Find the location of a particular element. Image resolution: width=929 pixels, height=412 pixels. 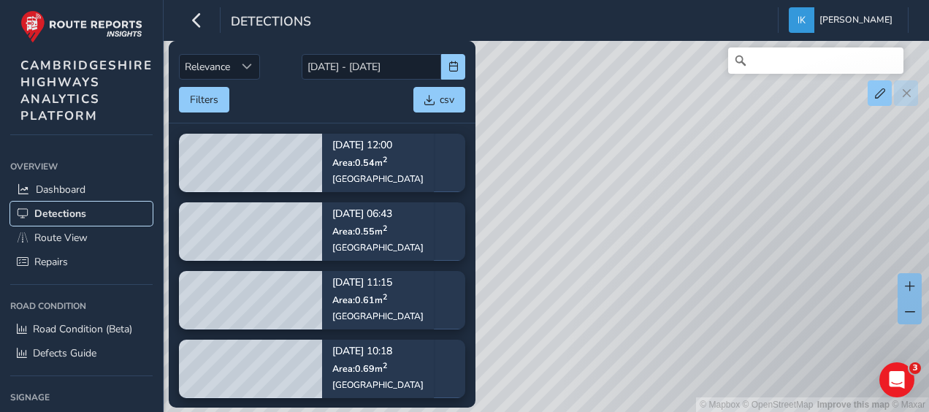

span: Repairs is located at coordinates (51, 261).